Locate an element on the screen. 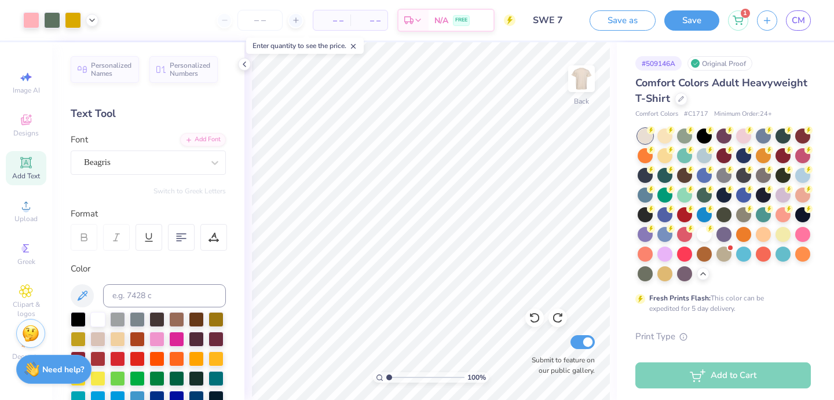 The height and width of the screenshot is (400, 834). button: Save as is located at coordinates (622, 20).